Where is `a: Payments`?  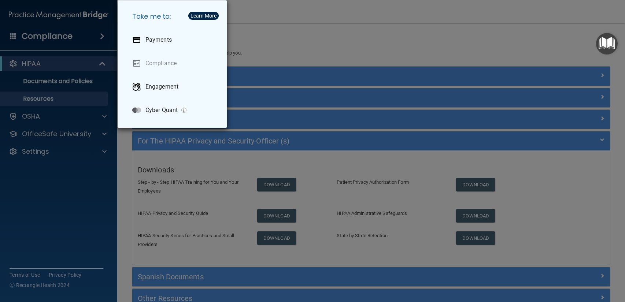 a: Payments is located at coordinates (174, 40).